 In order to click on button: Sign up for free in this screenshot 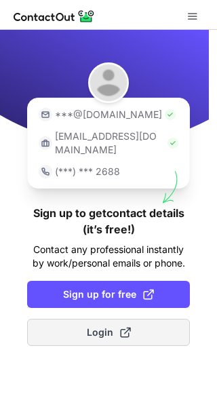, I will do `click(108, 294)`.